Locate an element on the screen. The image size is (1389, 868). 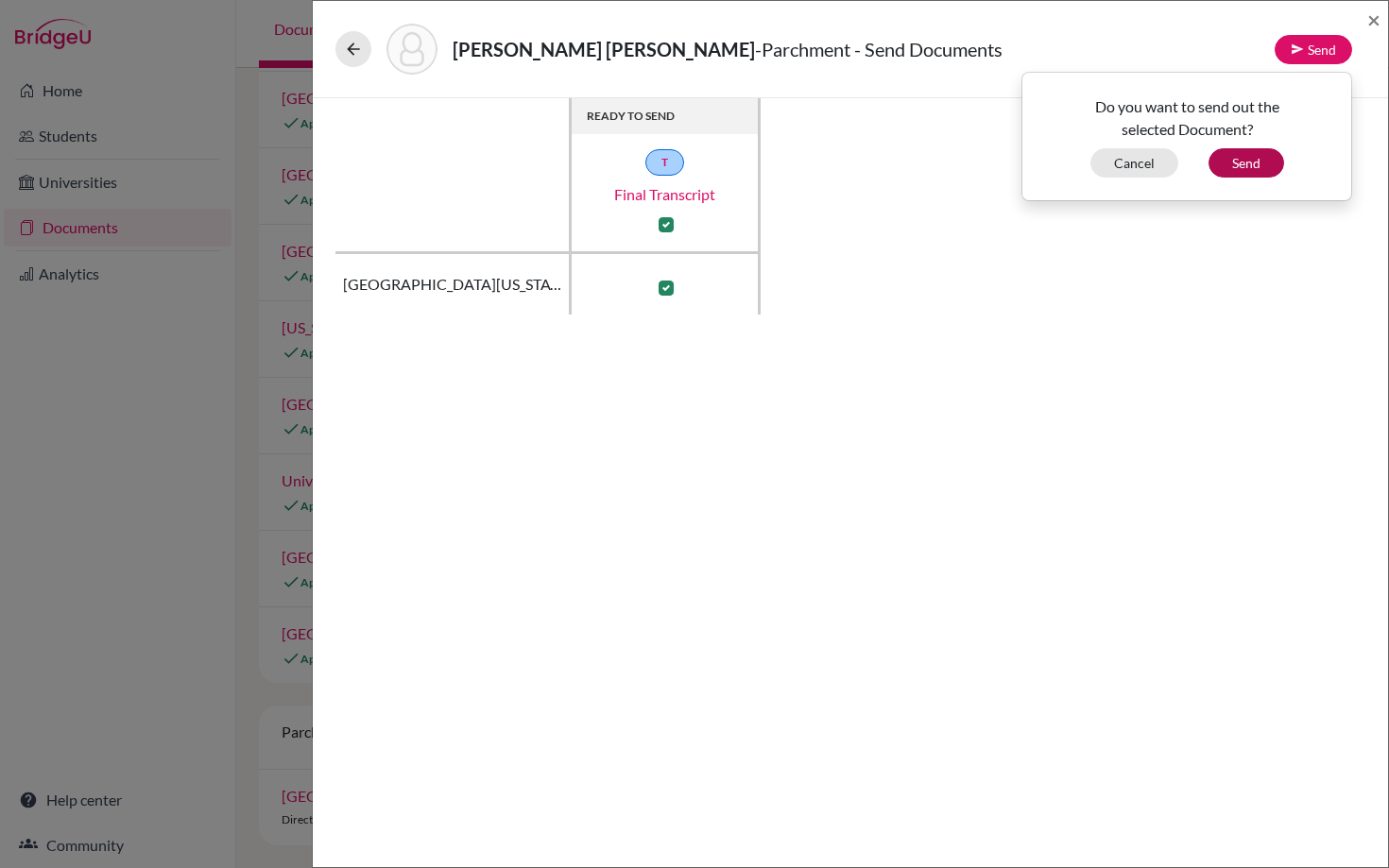
div: Send is located at coordinates (1187, 136).